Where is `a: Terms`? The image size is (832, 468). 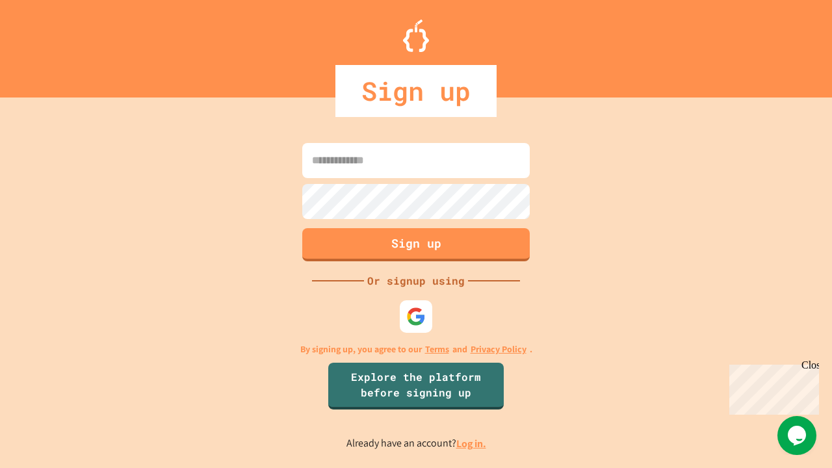
a: Terms is located at coordinates (437, 349).